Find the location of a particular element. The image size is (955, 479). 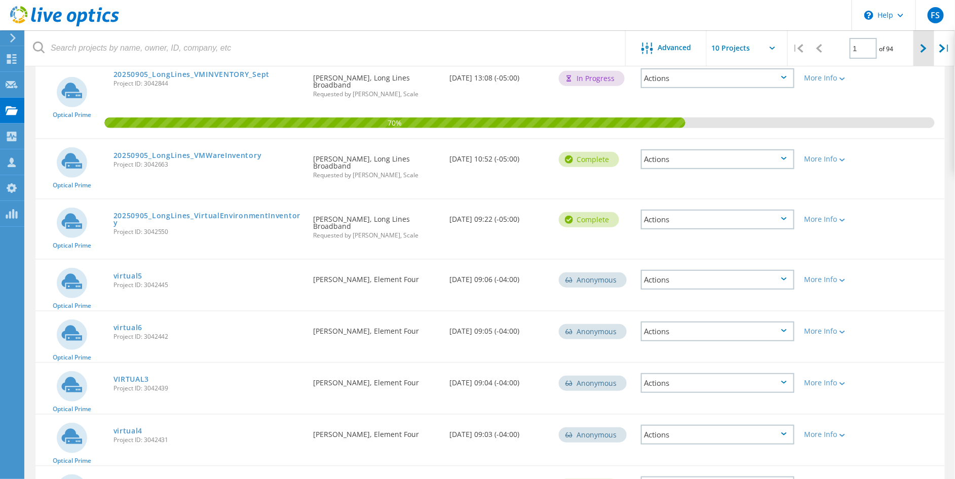

a: 20250905_LongLines_VirtualEnvironmentInventory is located at coordinates (208, 219).